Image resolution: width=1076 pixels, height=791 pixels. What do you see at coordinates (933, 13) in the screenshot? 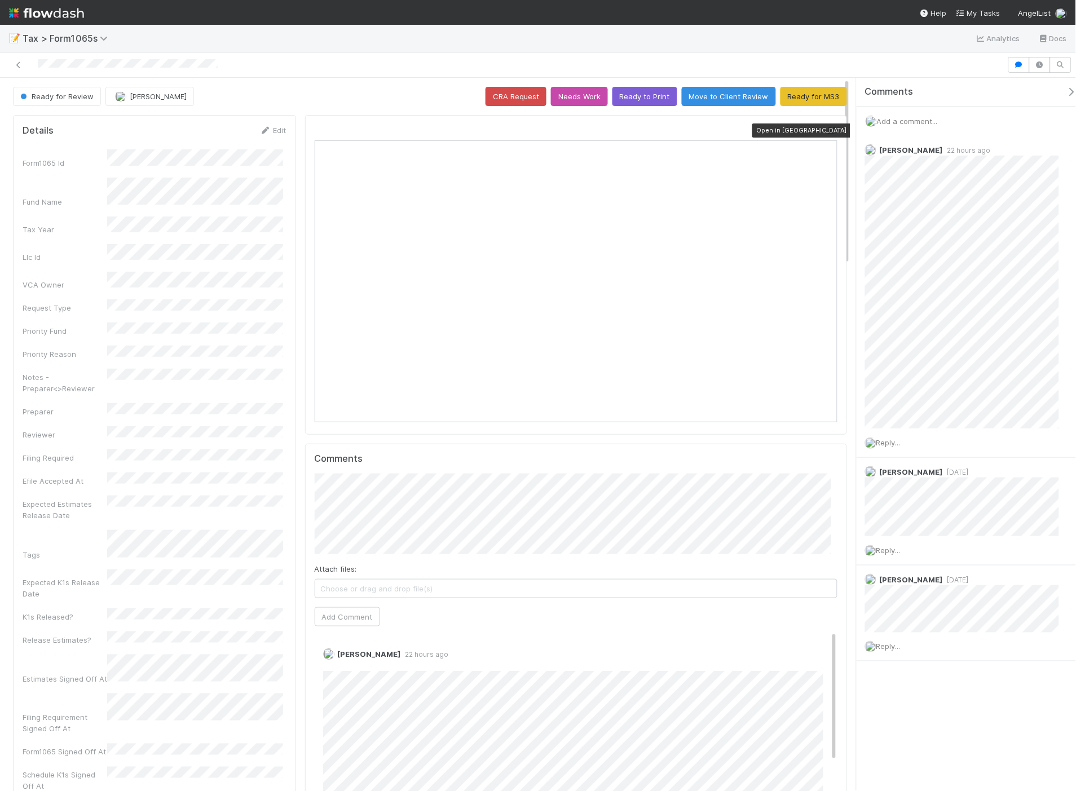
I see `div: Help` at bounding box center [933, 13].